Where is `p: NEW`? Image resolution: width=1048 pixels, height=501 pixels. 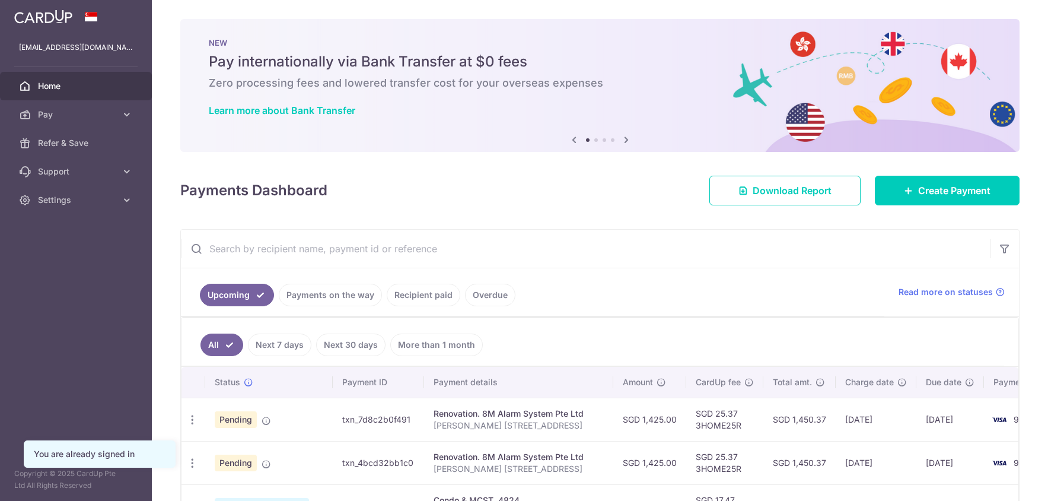
p: NEW is located at coordinates (600, 43).